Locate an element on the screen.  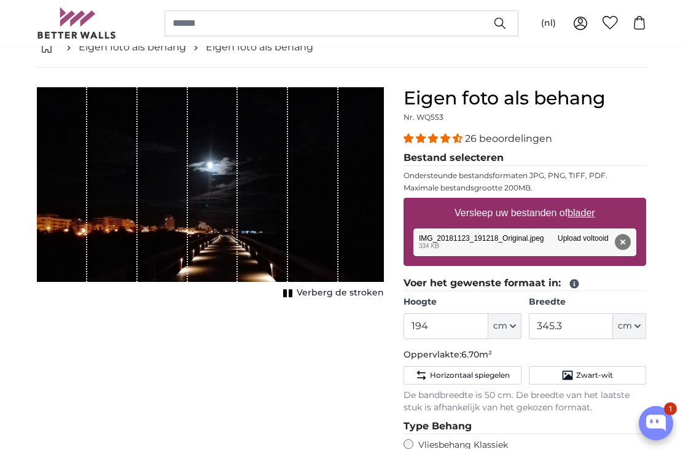
div: 1 is located at coordinates (670, 409).